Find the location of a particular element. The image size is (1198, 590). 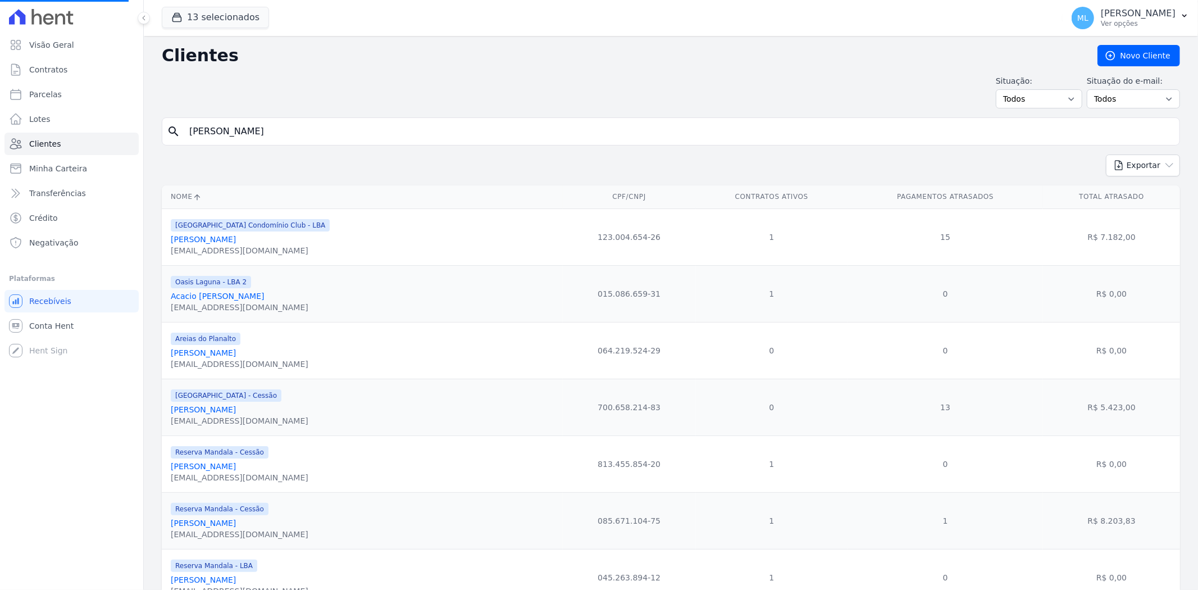

td: 15 is located at coordinates (946, 237).